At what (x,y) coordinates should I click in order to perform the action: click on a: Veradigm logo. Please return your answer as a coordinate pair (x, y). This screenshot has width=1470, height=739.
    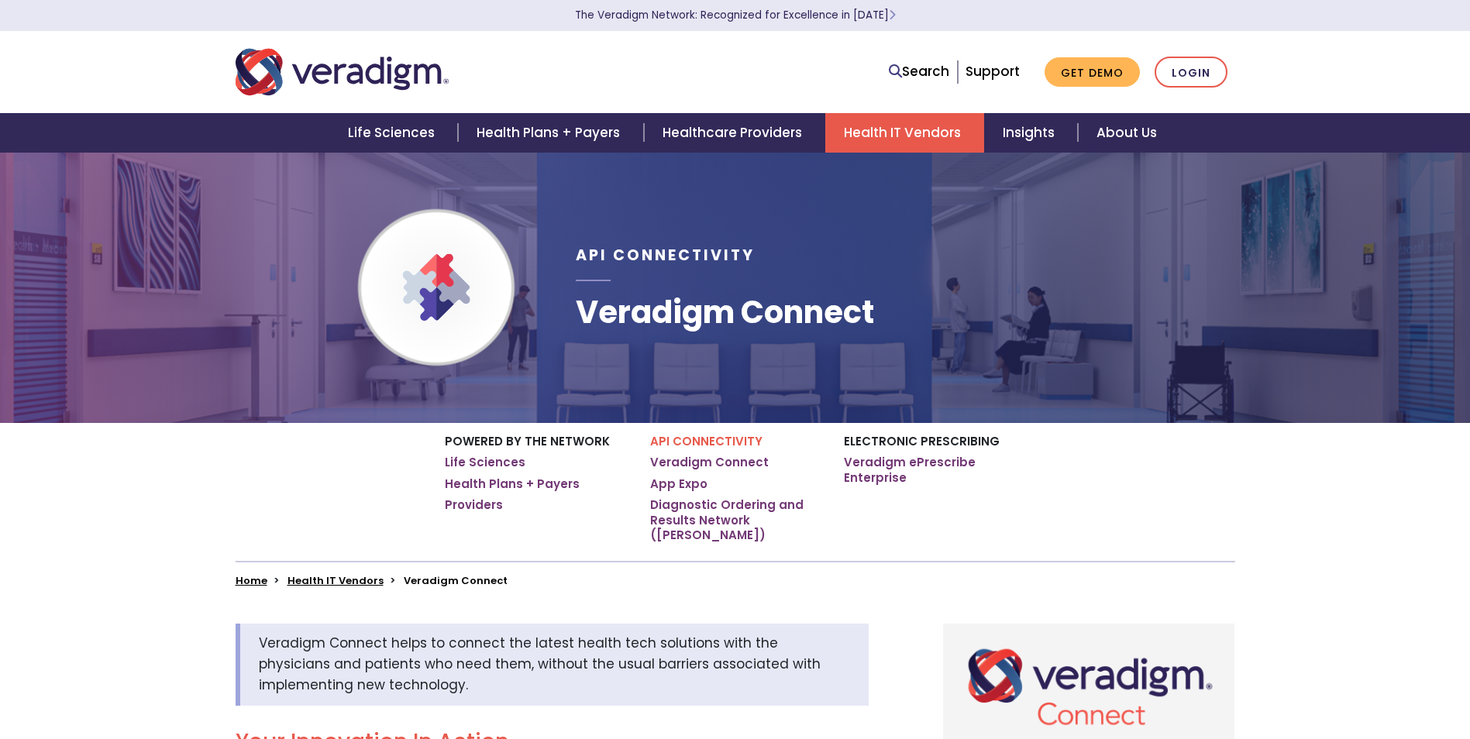
    Looking at the image, I should click on (342, 72).